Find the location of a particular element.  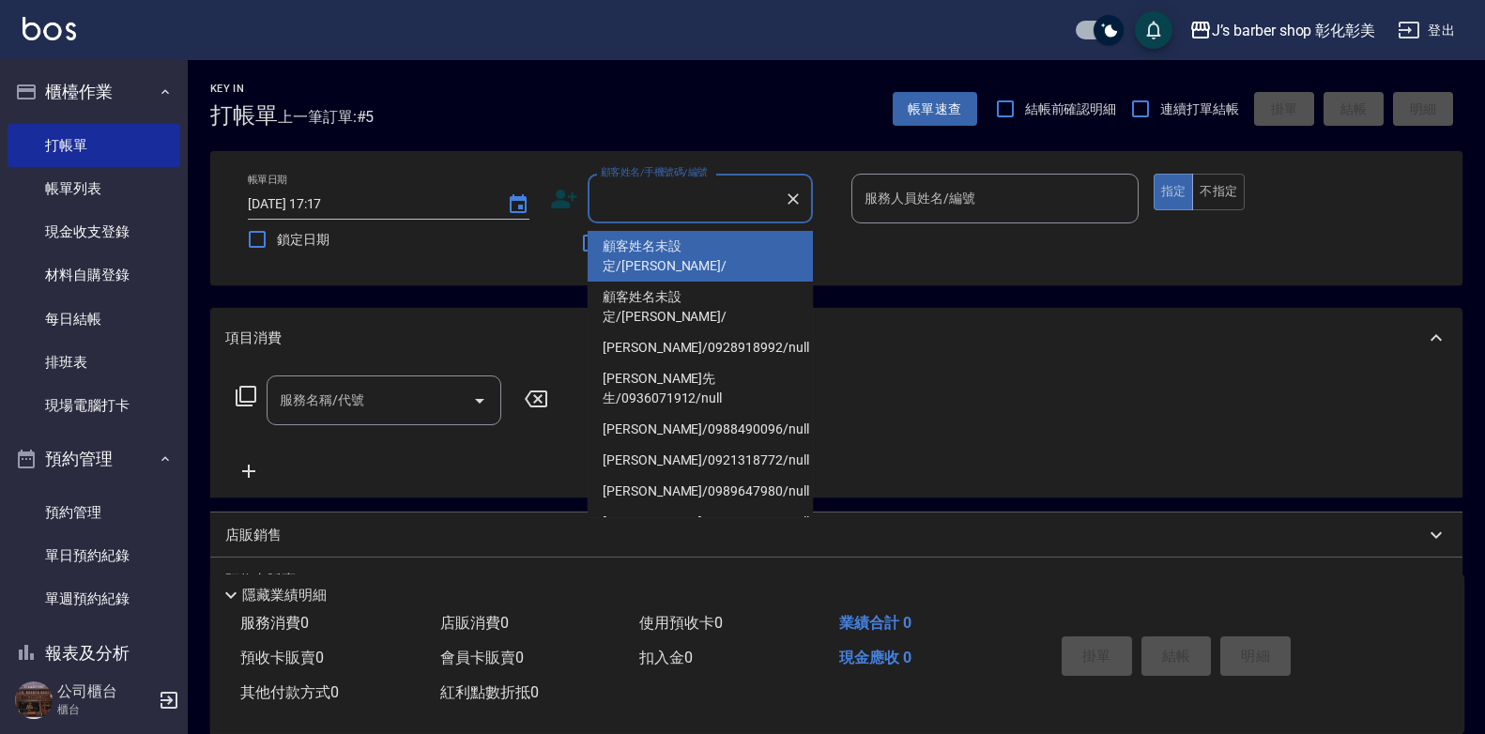

a: 現場電腦打卡 is located at coordinates (94, 405).